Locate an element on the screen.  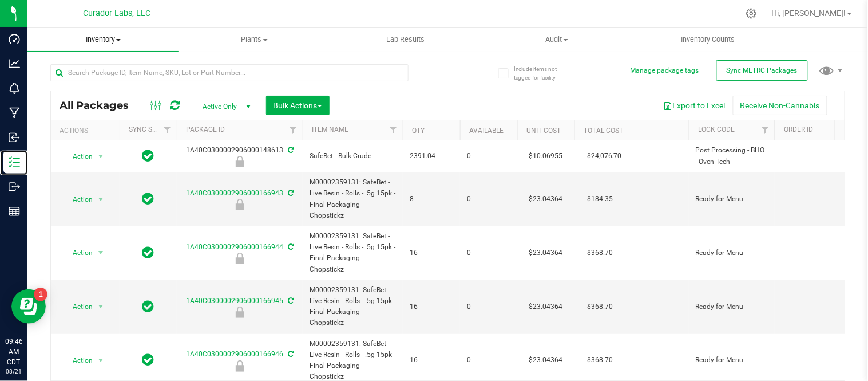
a: Sync Status is located at coordinates (151, 129).